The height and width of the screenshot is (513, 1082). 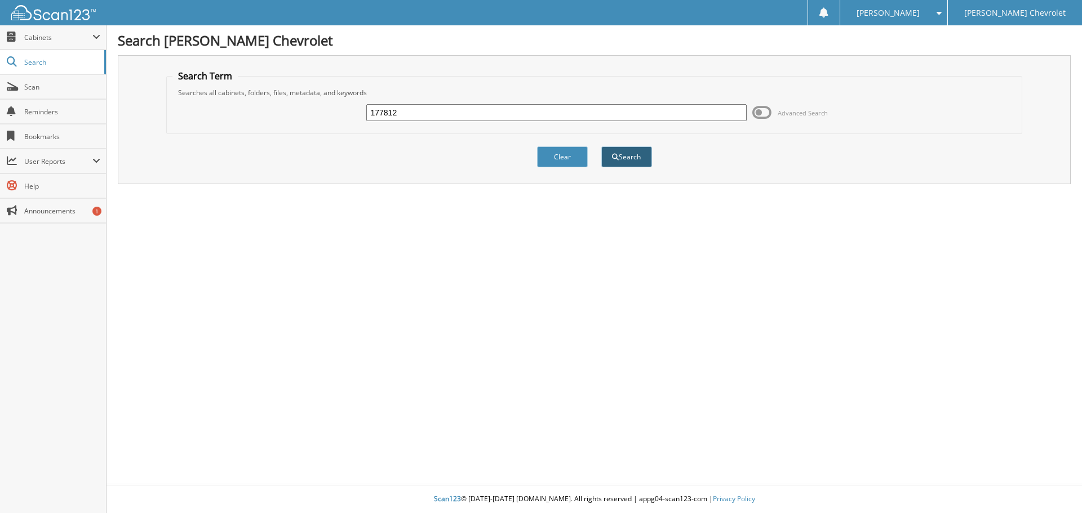 What do you see at coordinates (62, 211) in the screenshot?
I see `span: Announcements` at bounding box center [62, 211].